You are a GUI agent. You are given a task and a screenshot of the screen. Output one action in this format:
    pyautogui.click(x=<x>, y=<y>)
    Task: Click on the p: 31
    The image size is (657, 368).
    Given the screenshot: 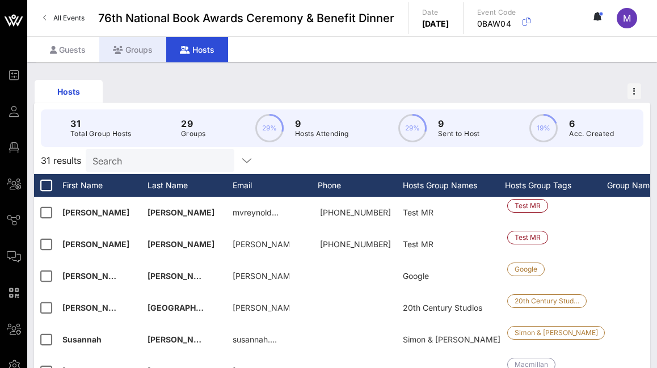 What is the action you would take?
    pyautogui.click(x=101, y=124)
    